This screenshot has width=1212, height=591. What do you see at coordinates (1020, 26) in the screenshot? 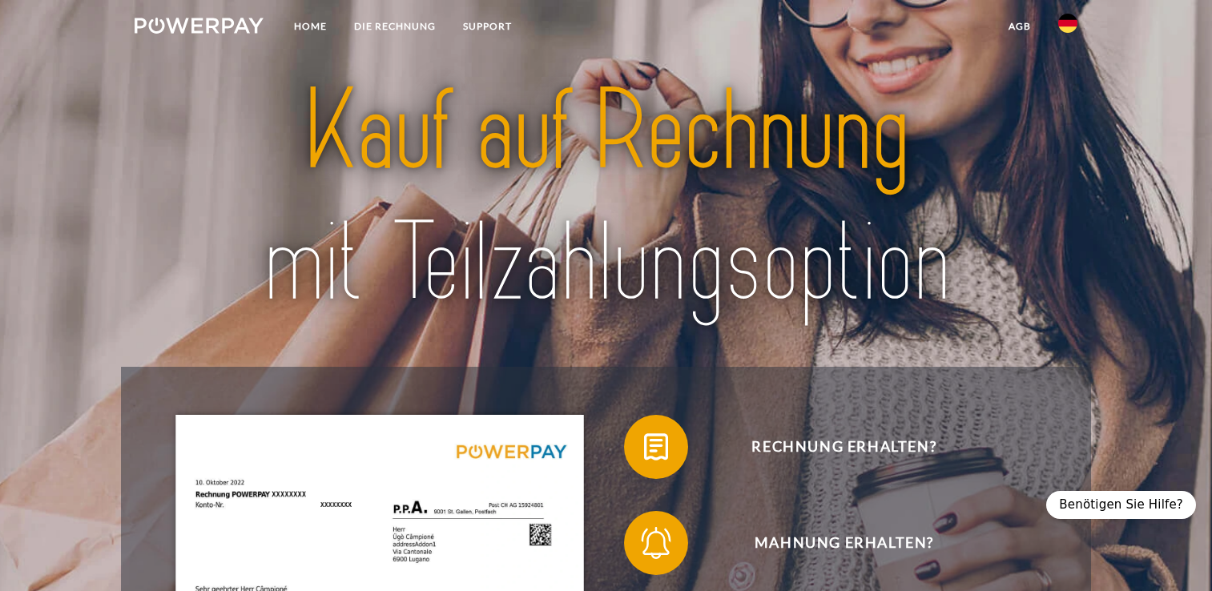
I see `a: agb` at bounding box center [1020, 26].